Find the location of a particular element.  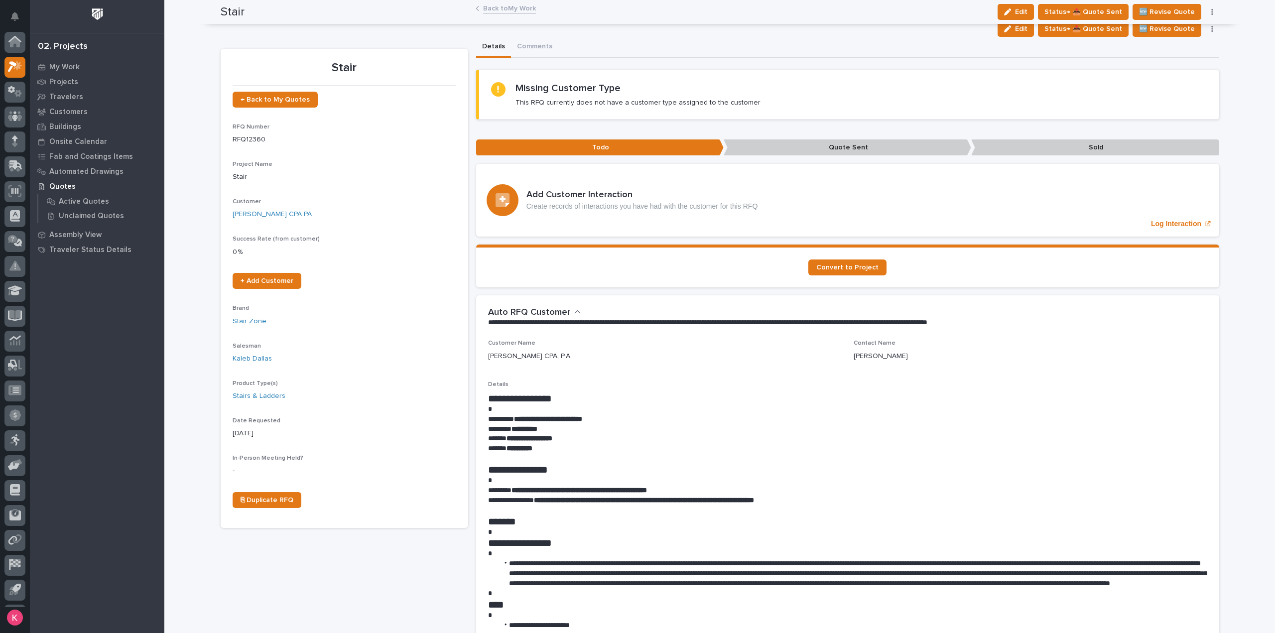

a: Log Interaction is located at coordinates (848, 200).